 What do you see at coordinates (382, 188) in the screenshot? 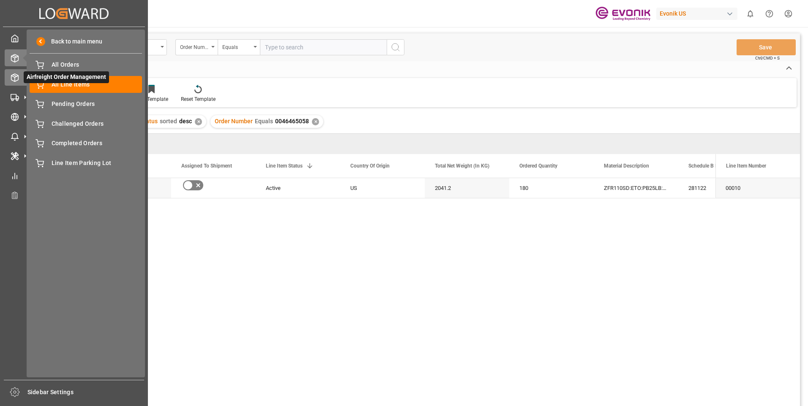
I see `div: US` at bounding box center [382, 188].